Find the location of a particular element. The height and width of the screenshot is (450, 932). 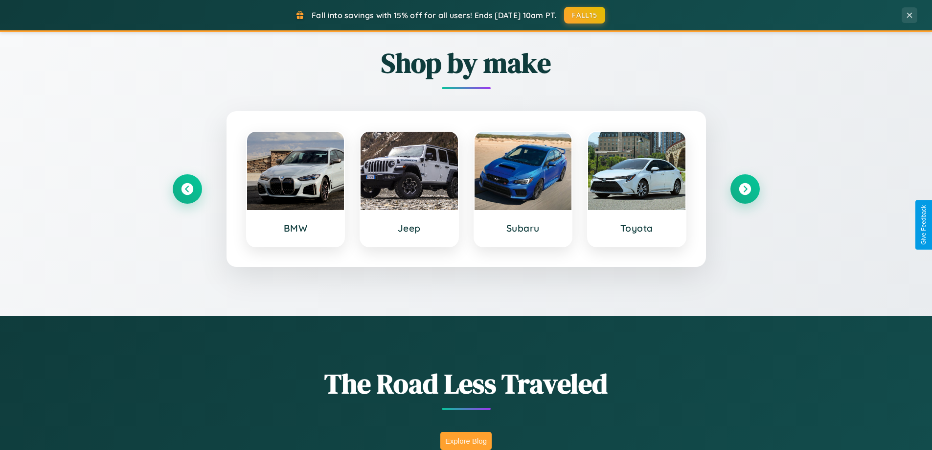

h3: Toyota is located at coordinates (637, 228).